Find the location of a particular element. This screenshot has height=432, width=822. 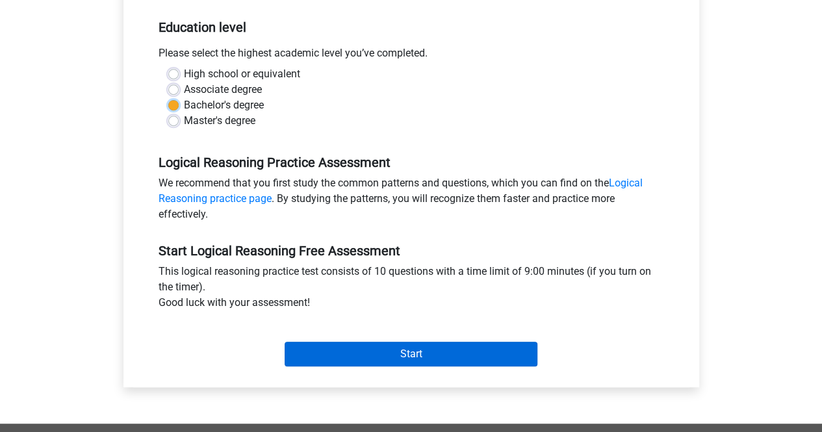

label: Master's degree is located at coordinates (220, 121).